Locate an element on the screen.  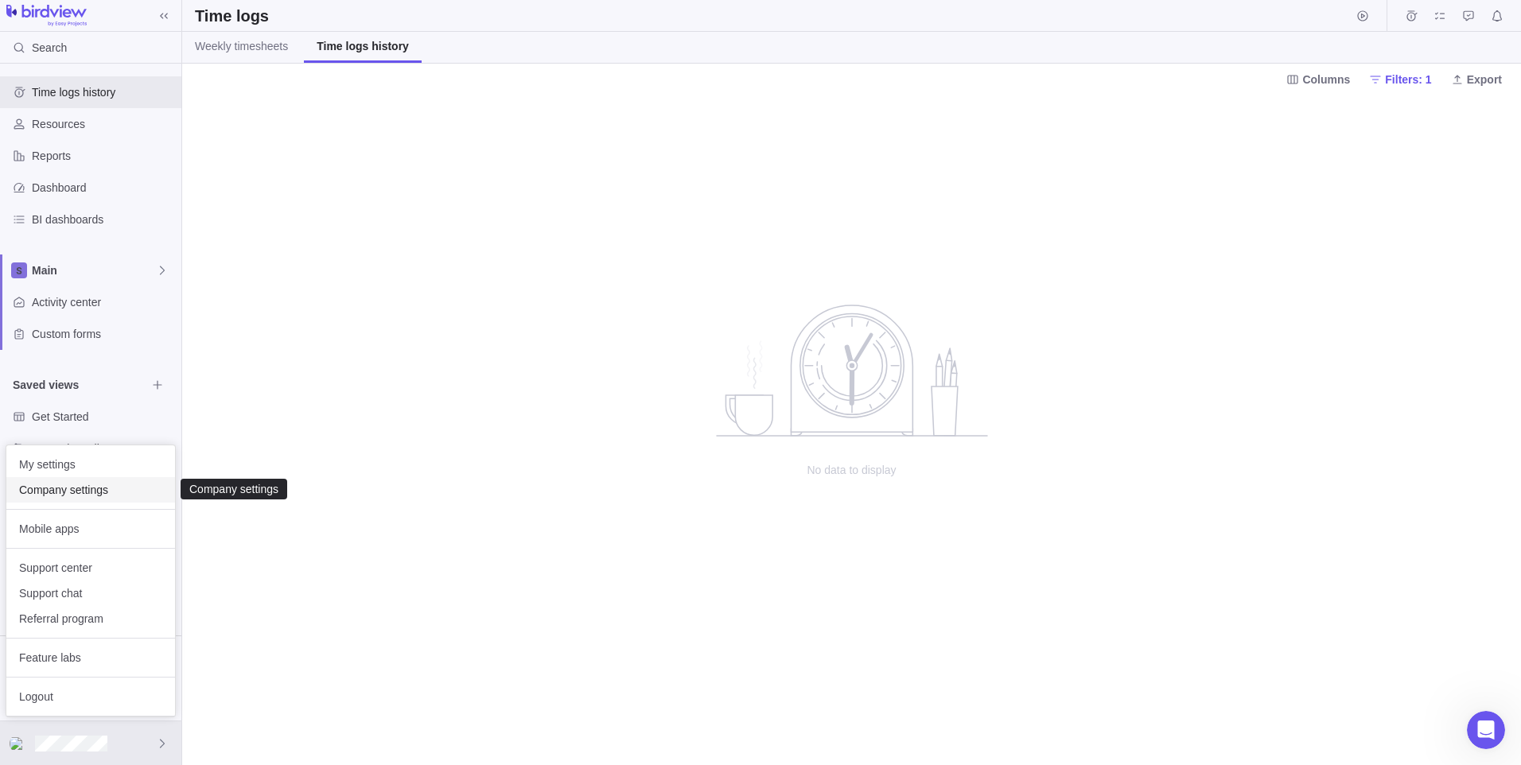
span: My settings is located at coordinates (91, 465).